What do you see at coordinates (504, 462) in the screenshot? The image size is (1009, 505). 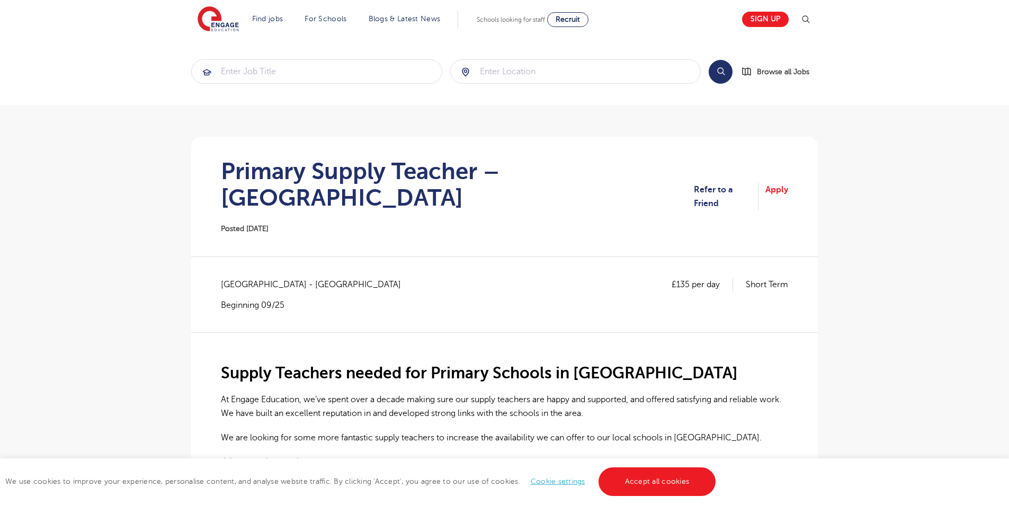 I see `h3: About the role:` at bounding box center [504, 462].